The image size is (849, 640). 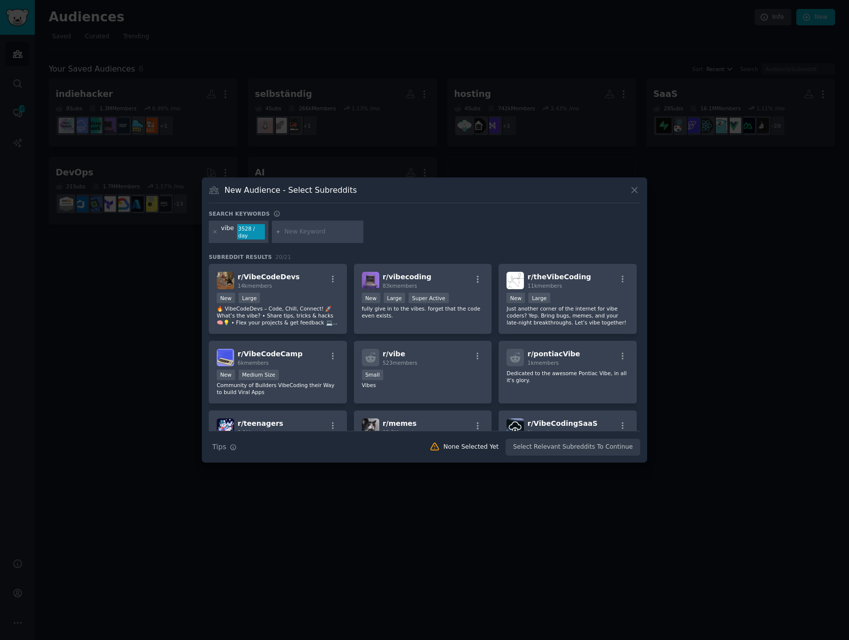 What do you see at coordinates (278, 316) in the screenshot?
I see `p: 🔥 VibeCodeDevs – Code, Chill, Connect! 🚀 What’s the vibe? • Share tips, tricks & hacks 🧠💡 • Flex ...` at bounding box center [278, 316].